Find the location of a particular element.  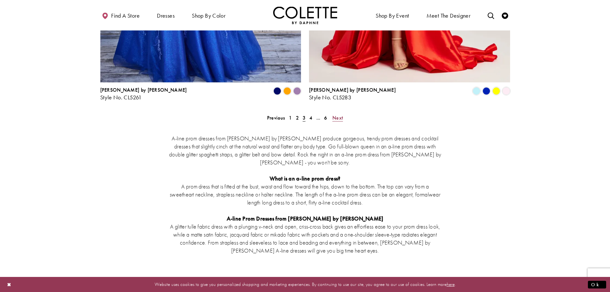

span: Meet the designer is located at coordinates (449, 16).